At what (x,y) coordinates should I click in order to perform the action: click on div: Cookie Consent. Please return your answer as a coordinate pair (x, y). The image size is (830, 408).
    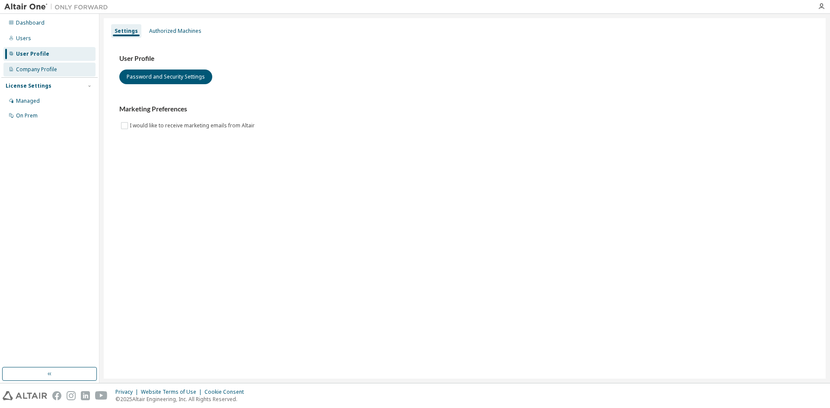
    Looking at the image, I should click on (226, 392).